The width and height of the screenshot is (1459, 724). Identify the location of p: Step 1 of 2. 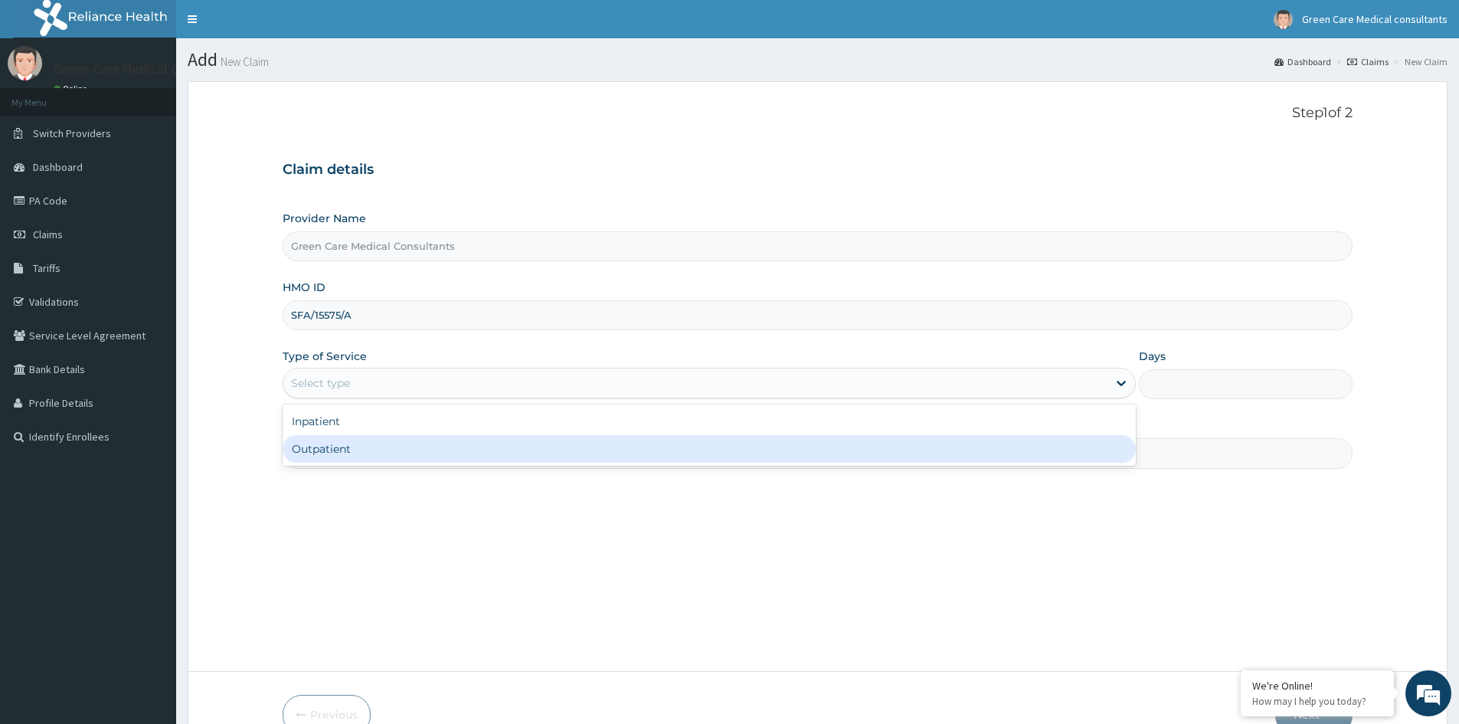
(817, 113).